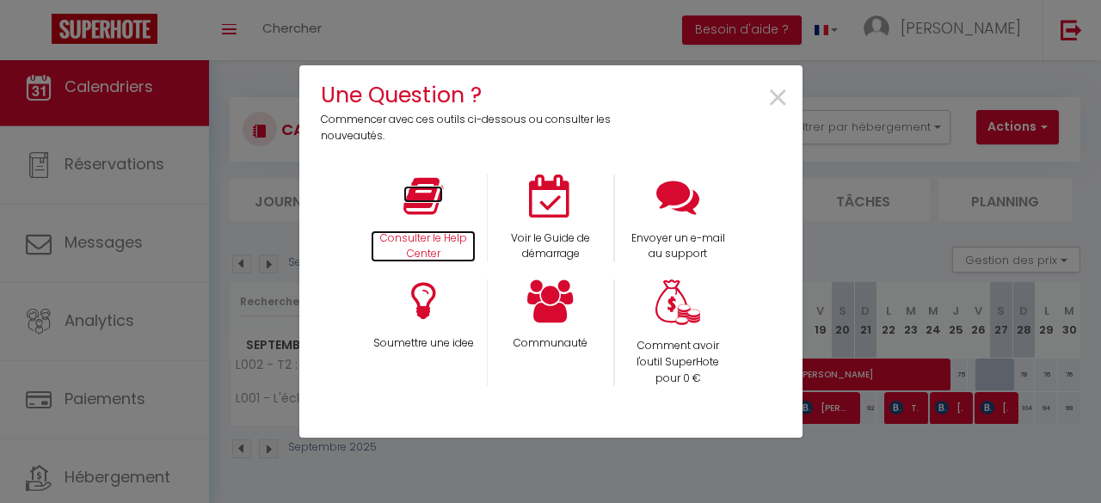 The image size is (1101, 503). I want to click on p: Comment avoir l'outil SuperHote pour 0 €, so click(678, 362).